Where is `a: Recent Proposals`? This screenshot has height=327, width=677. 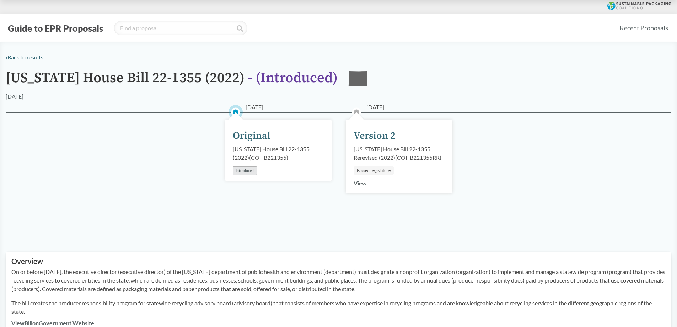
a: Recent Proposals is located at coordinates (644, 28).